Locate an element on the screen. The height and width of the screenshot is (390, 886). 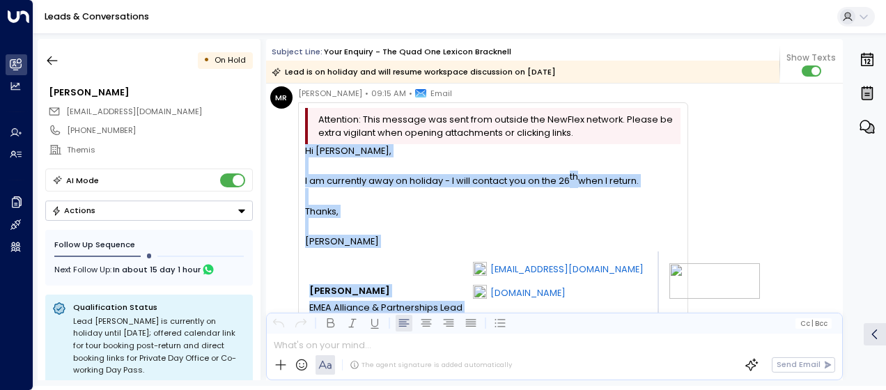
div: Themis is located at coordinates (160, 150).